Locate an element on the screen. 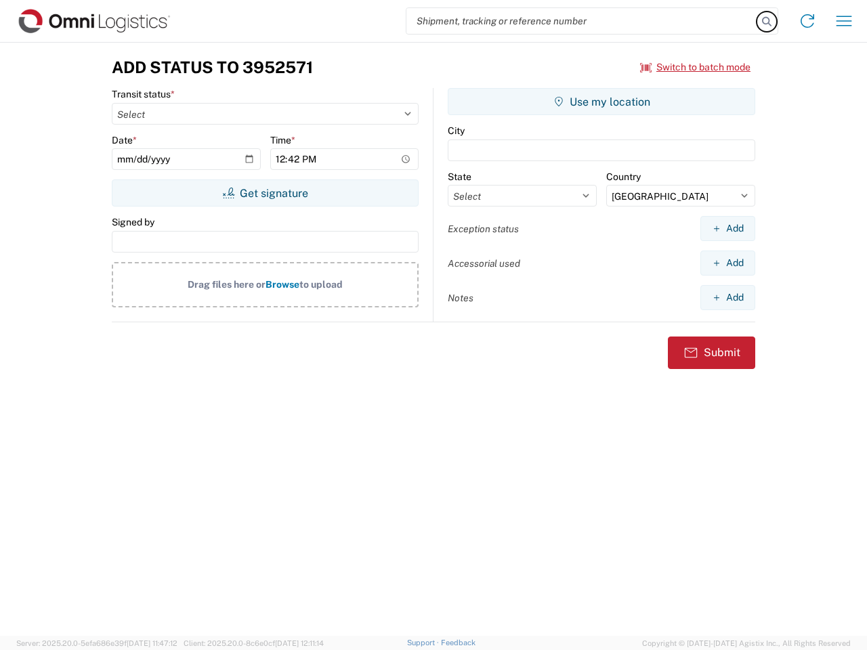  button: Use my location is located at coordinates (601, 102).